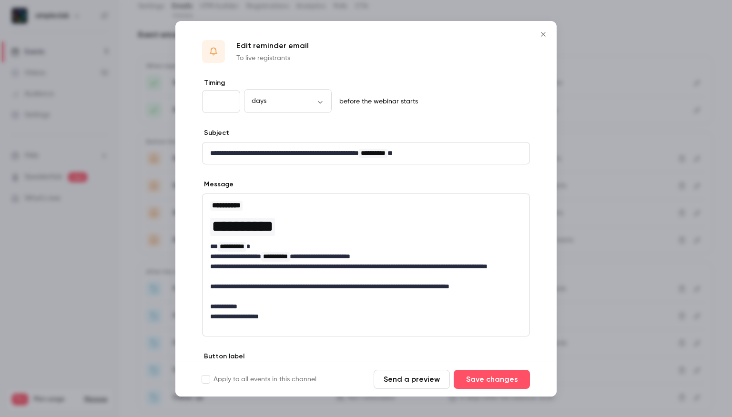  What do you see at coordinates (273, 58) in the screenshot?
I see `p: To live registrants` at bounding box center [273, 58].